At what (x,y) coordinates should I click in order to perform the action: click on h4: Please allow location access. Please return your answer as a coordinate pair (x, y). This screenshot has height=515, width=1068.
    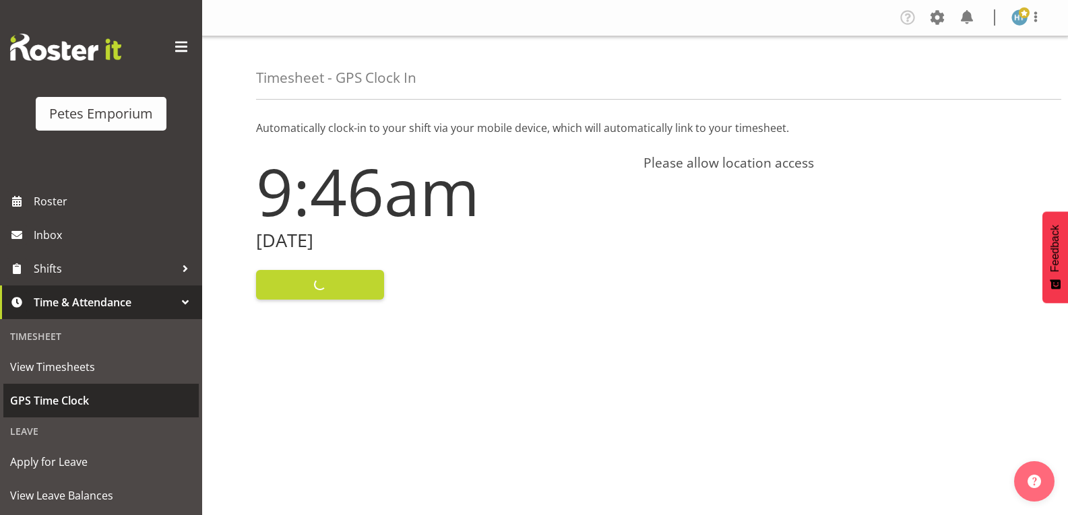
    Looking at the image, I should click on (828, 163).